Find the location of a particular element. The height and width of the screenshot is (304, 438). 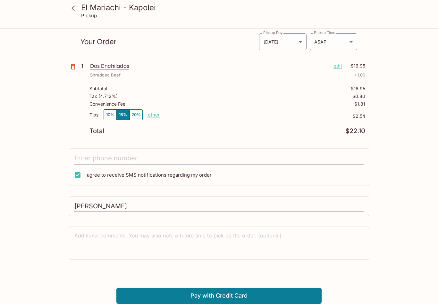

p: $0.80 is located at coordinates (359, 96).